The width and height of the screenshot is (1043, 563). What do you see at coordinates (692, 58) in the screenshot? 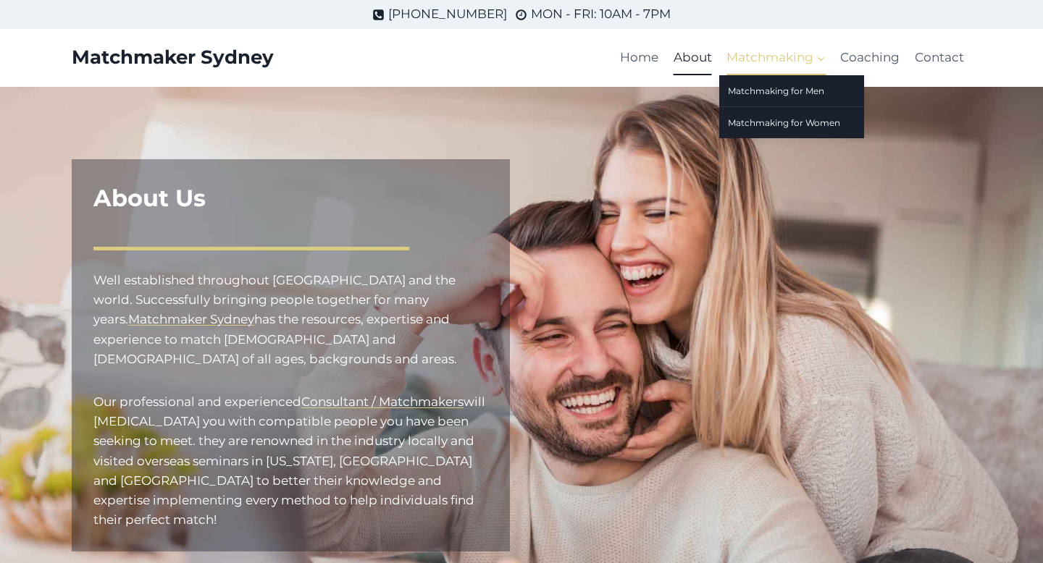
I see `a: About` at bounding box center [692, 58].